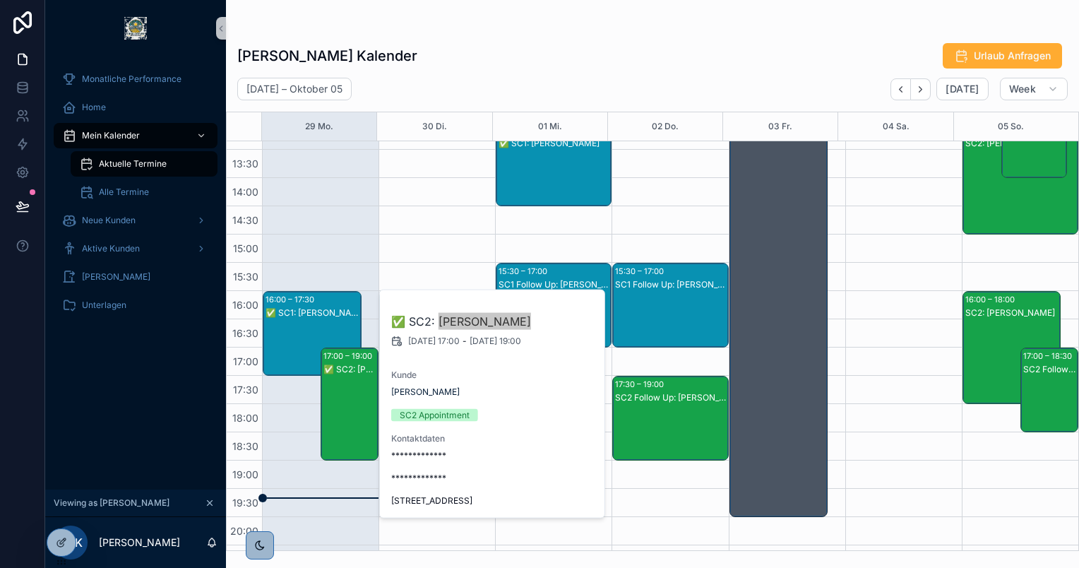 This screenshot has height=568, width=1079. I want to click on button: 29 Mo., so click(319, 126).